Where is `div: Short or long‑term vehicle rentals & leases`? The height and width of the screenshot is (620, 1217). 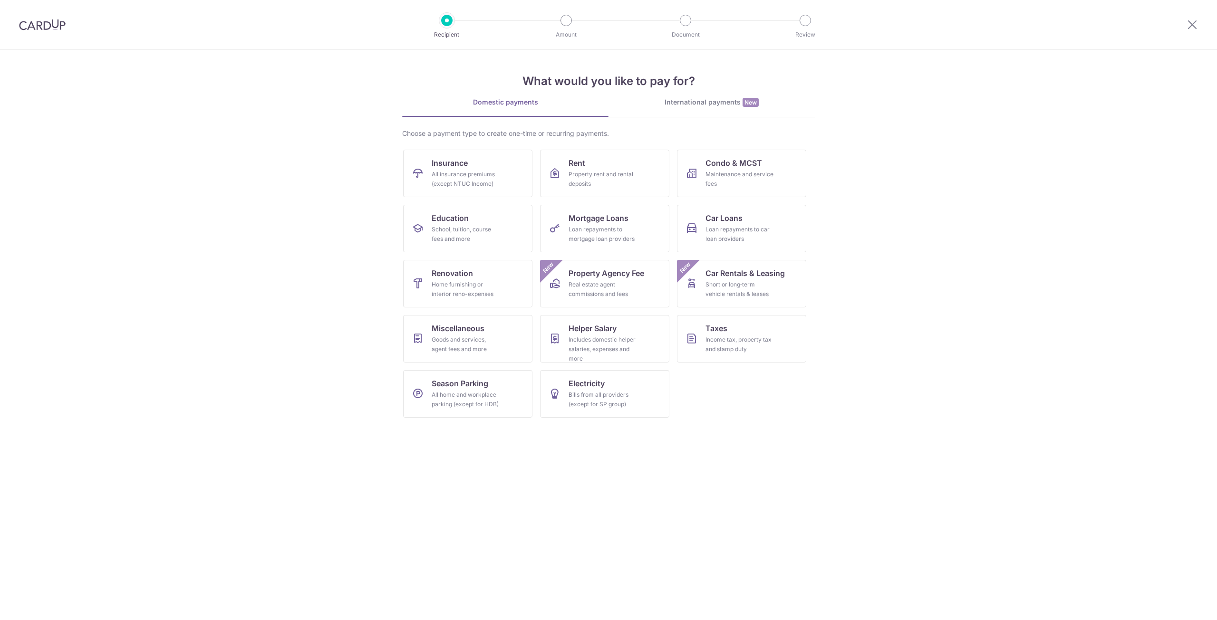 div: Short or long‑term vehicle rentals & leases is located at coordinates (740, 290).